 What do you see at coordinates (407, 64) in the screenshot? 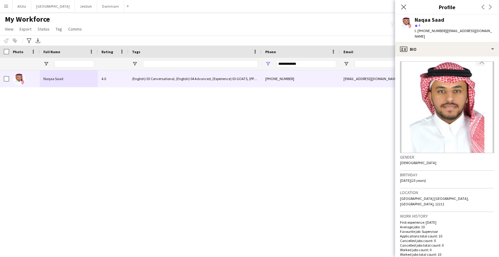
I see `input: Email Filter Input` at bounding box center [407, 64].